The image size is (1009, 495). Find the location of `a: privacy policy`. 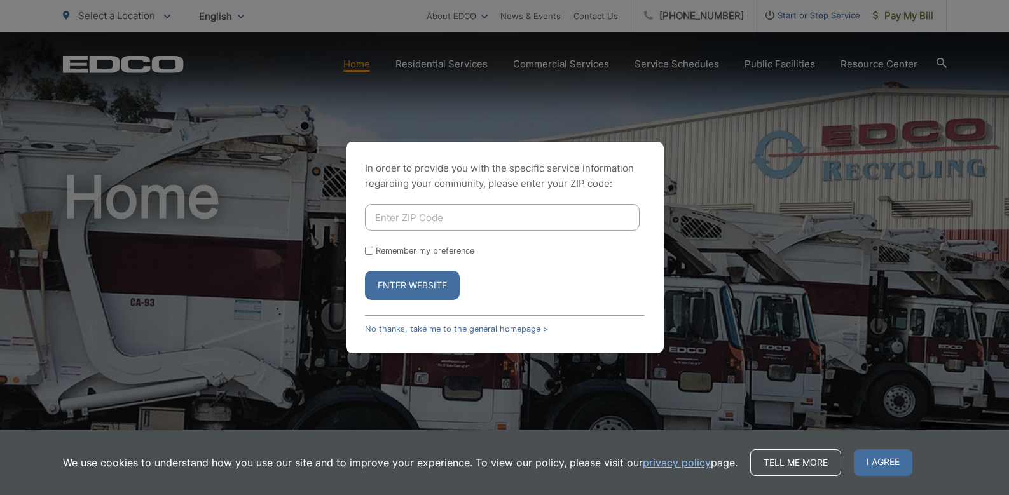

a: privacy policy is located at coordinates (677, 463).